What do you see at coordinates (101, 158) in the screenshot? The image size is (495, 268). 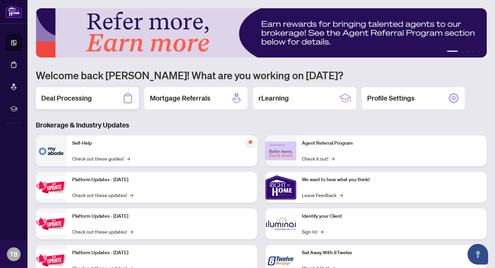 I see `a: Check out these guides!→` at bounding box center [101, 158].